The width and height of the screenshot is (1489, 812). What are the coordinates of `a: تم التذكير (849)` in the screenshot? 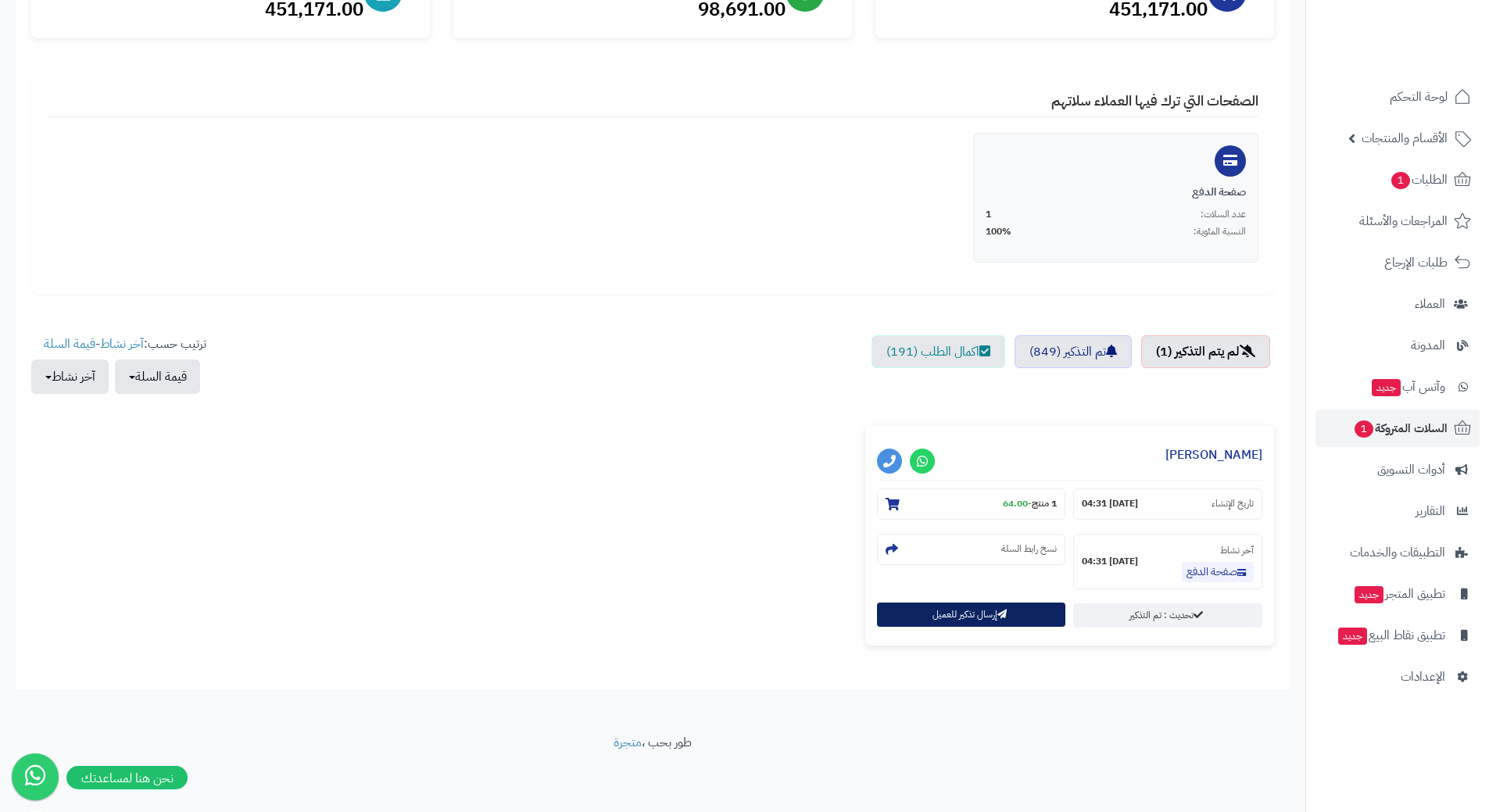 It's located at (1073, 352).